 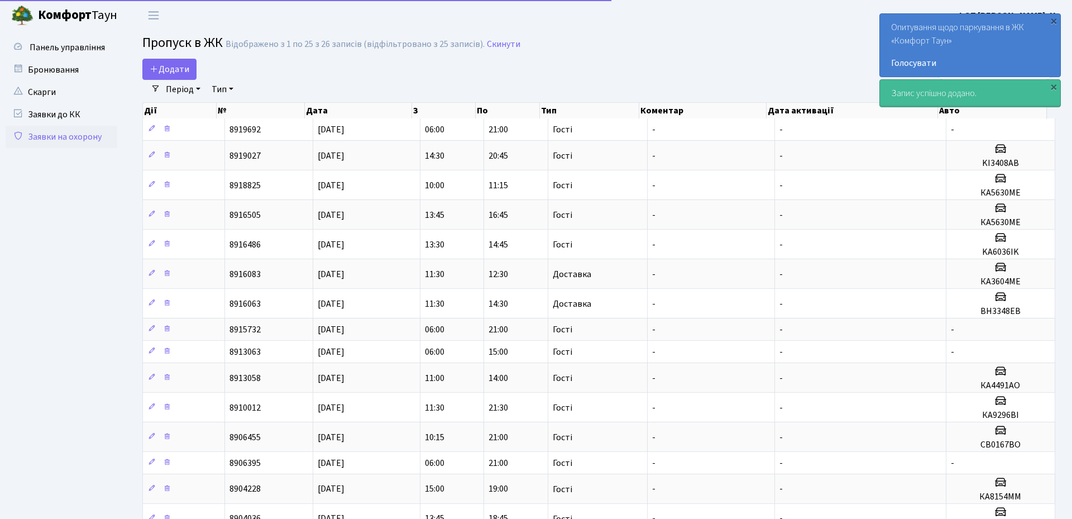 What do you see at coordinates (498, 185) in the screenshot?
I see `span: 11:15` at bounding box center [498, 185].